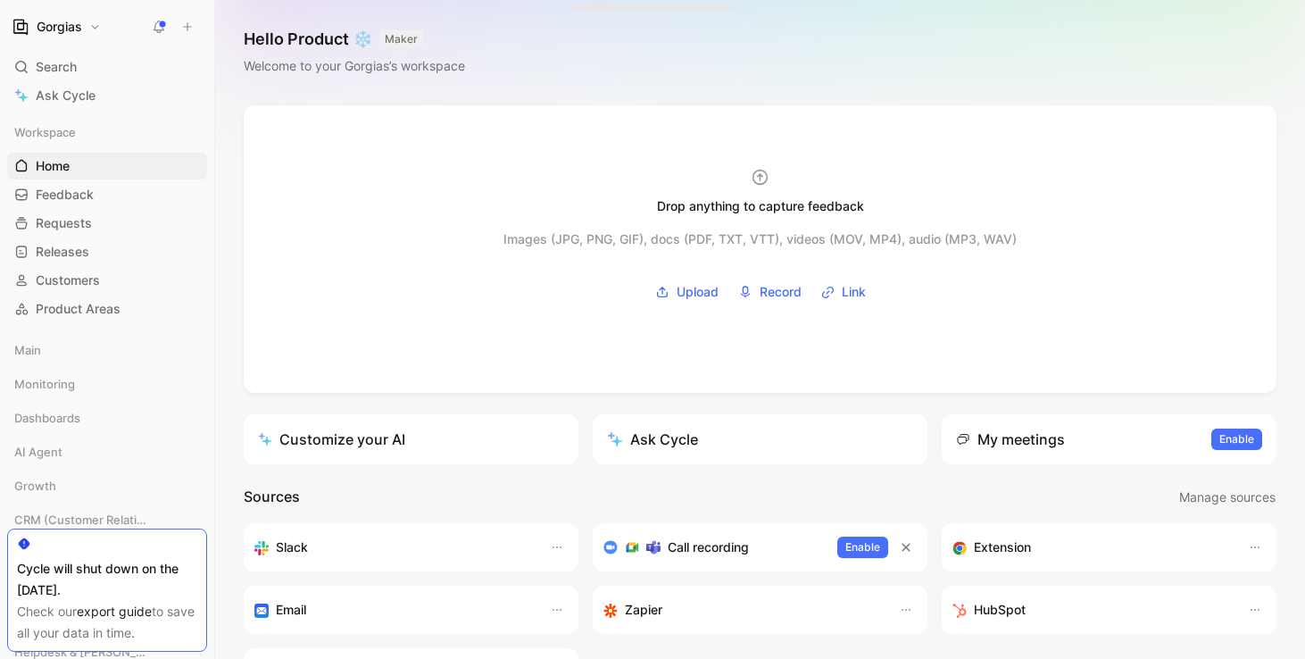 The width and height of the screenshot is (1305, 659). I want to click on div: Record & transcribe meetings from Zoom, Meet & Teams., so click(713, 547).